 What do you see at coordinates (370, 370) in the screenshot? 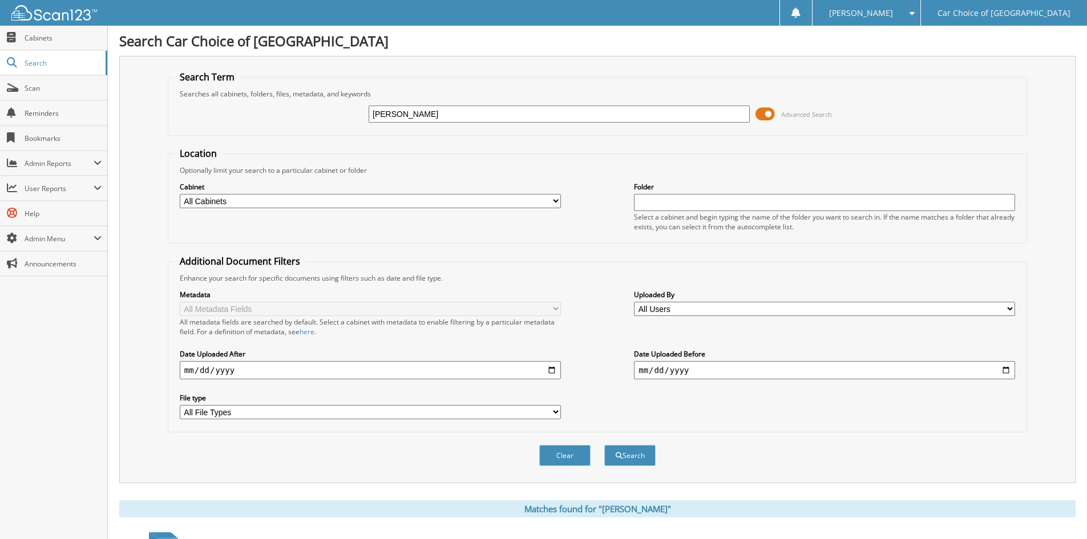
I see `input: start` at bounding box center [370, 370].